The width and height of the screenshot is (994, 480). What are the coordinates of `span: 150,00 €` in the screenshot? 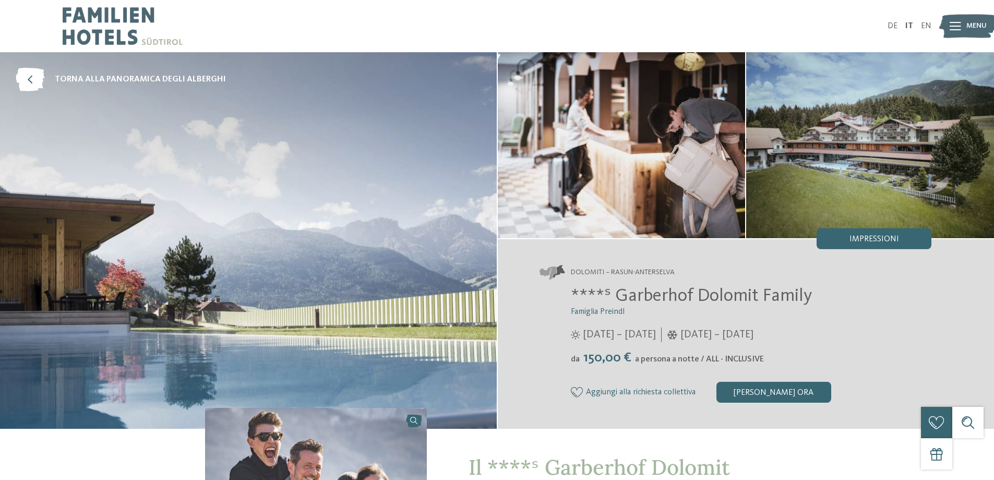 It's located at (607, 357).